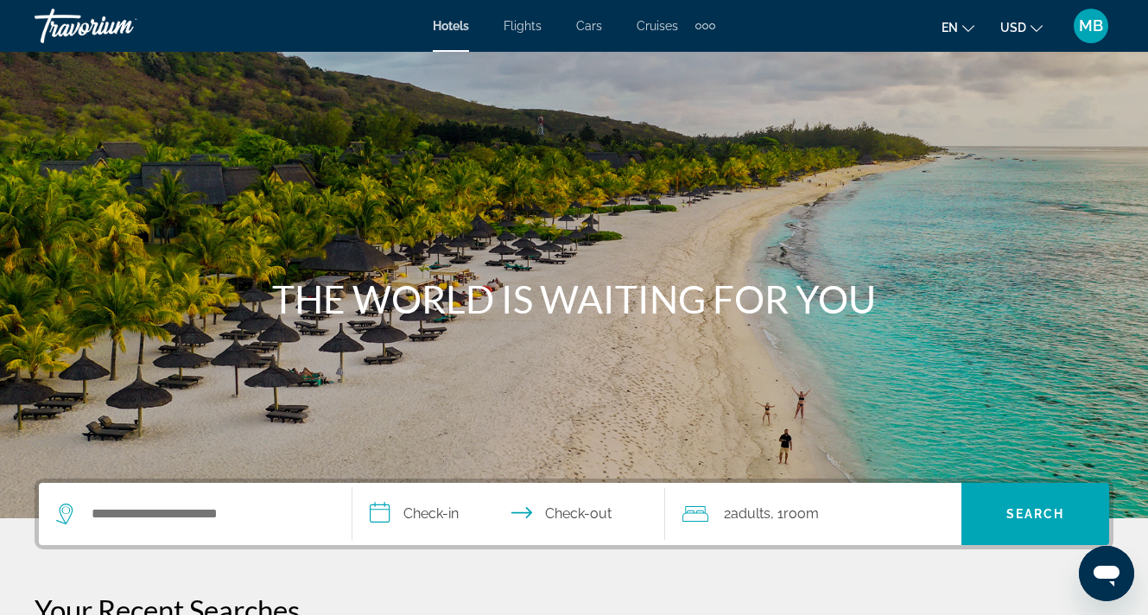 The height and width of the screenshot is (615, 1148). Describe the element at coordinates (573, 514) in the screenshot. I see `div: Search widget` at that location.